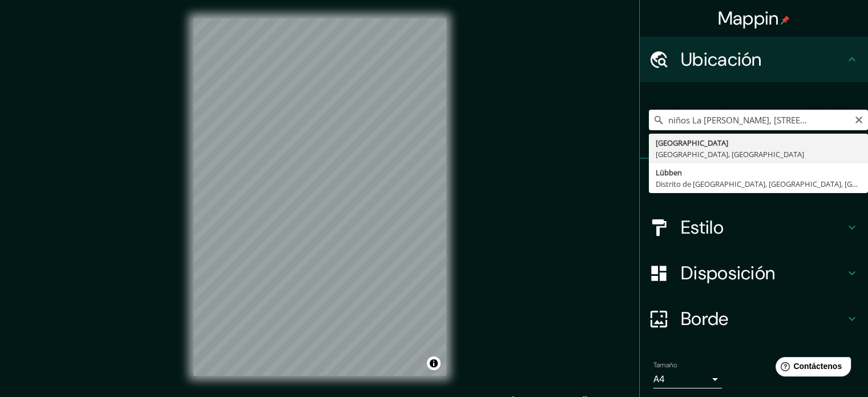 This screenshot has width=868, height=397. I want to click on div: Disposición, so click(754, 273).